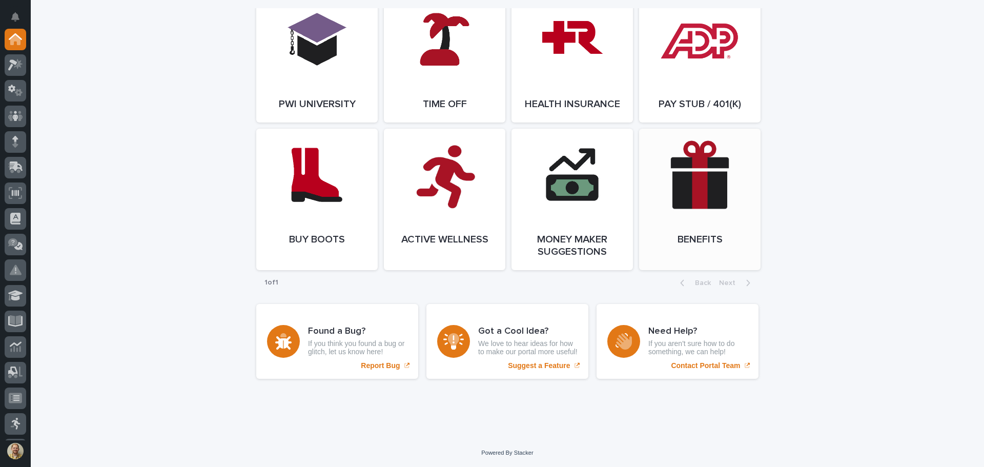 This screenshot has width=984, height=467. I want to click on button: users-avatar, so click(15, 451).